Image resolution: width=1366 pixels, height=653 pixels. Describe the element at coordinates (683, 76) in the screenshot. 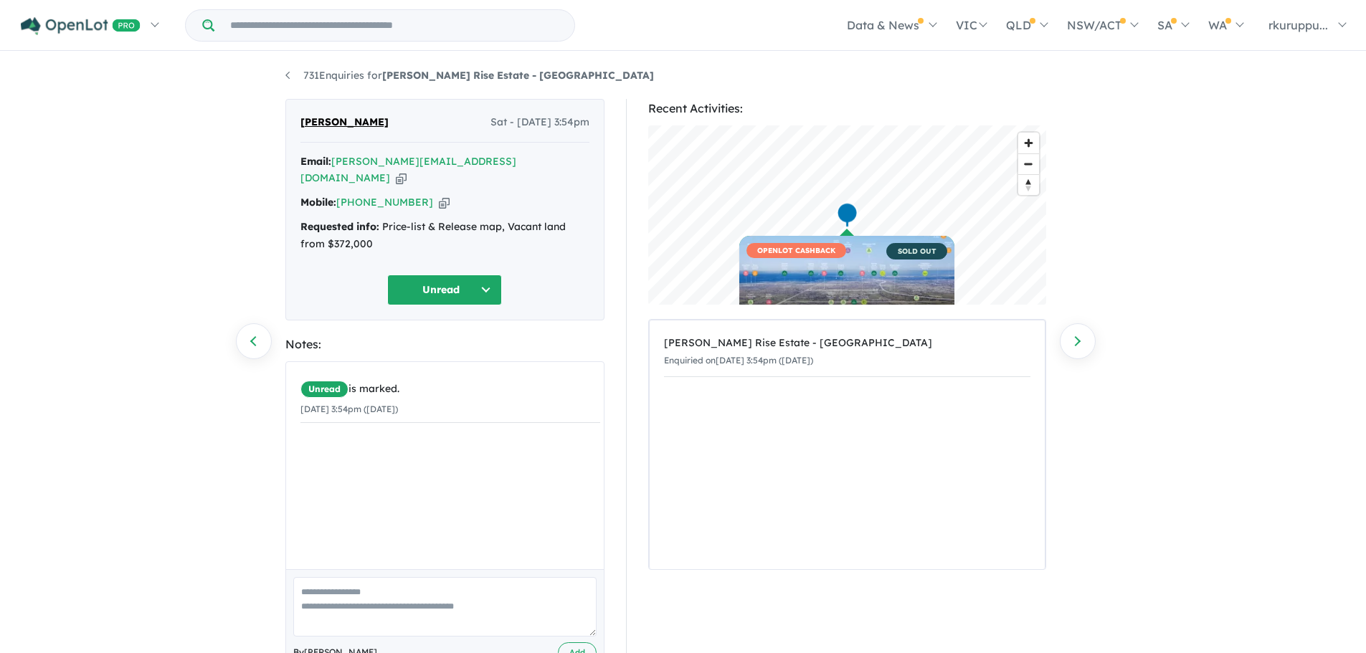

I see `nav: breadcrumb` at that location.